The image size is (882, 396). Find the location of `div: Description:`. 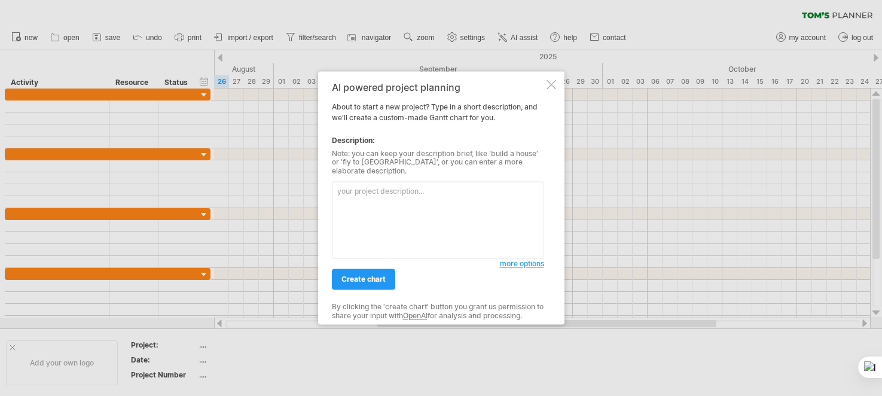

div: Description: is located at coordinates (438, 140).